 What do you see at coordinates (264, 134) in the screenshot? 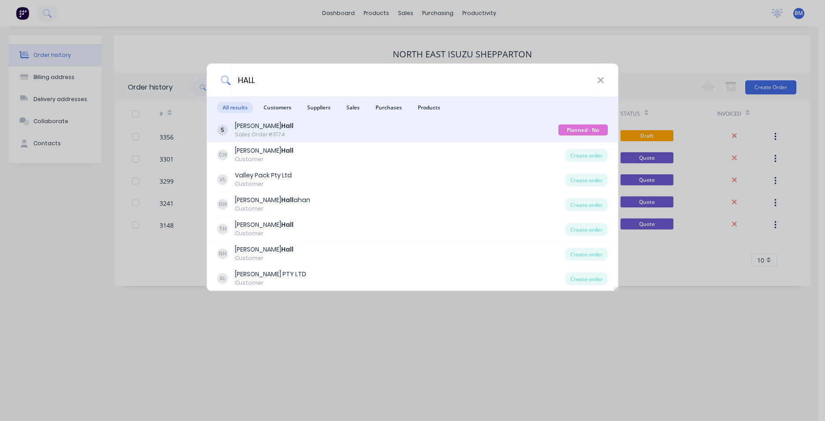
I see `div: Sales Order #3174` at bounding box center [264, 134].